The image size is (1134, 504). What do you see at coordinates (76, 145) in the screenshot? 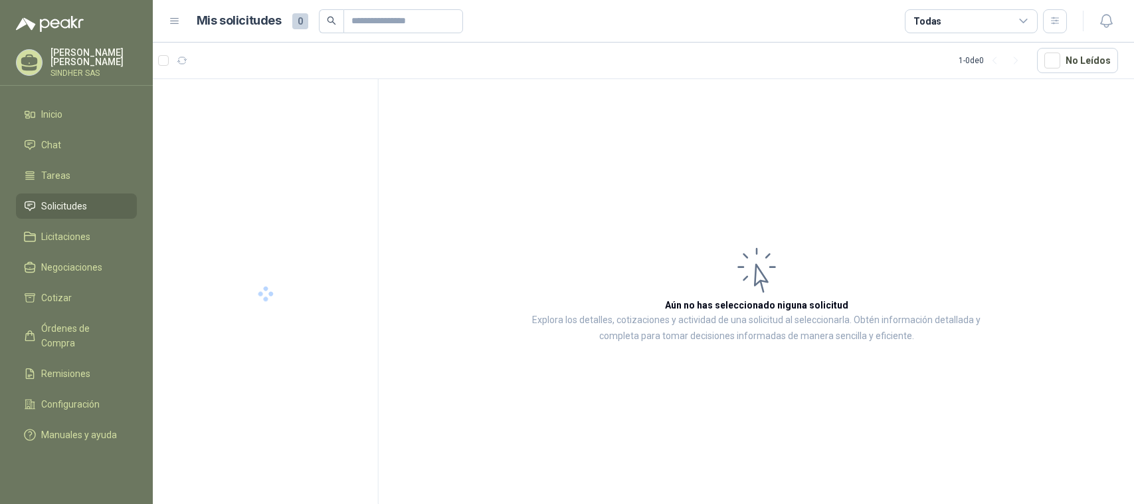
I see `a: Chat` at bounding box center [76, 145].